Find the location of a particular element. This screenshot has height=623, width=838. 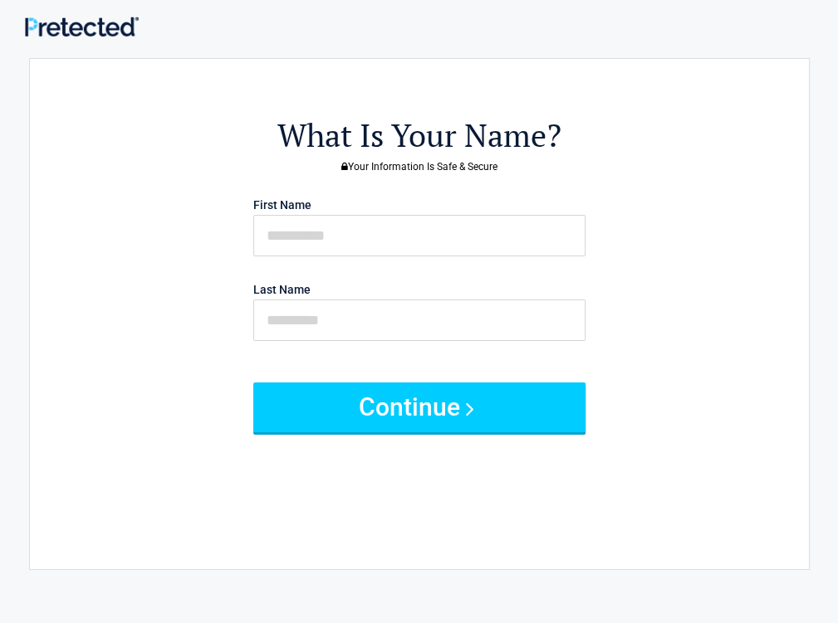

button: Continue is located at coordinates (419, 408).